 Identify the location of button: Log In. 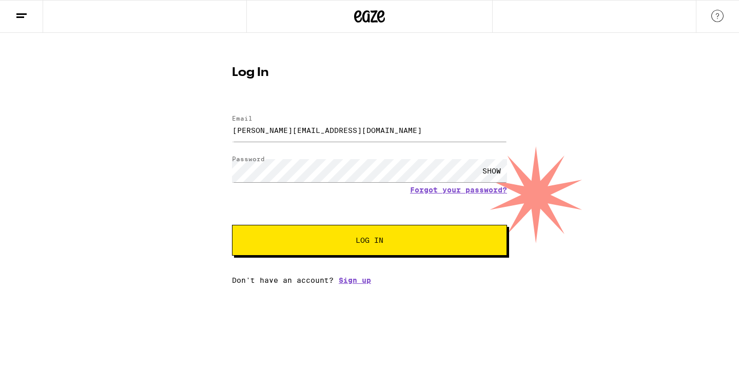
(369, 240).